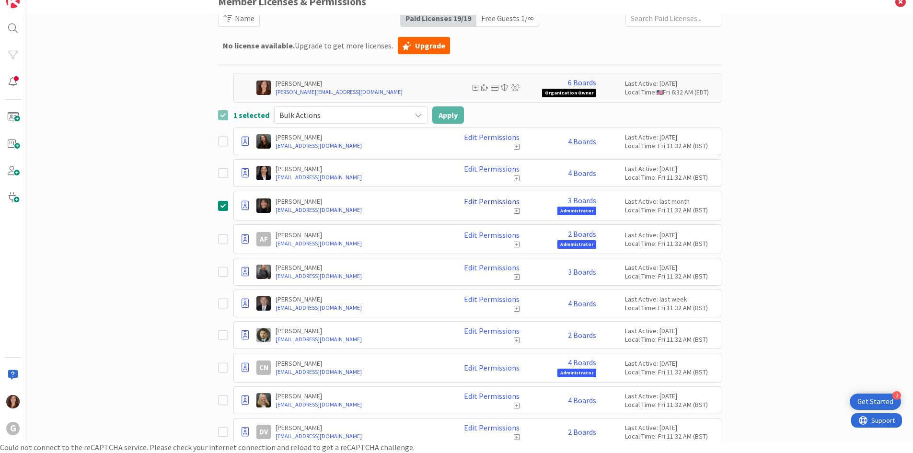 Image resolution: width=913 pixels, height=453 pixels. I want to click on div: AF, so click(263, 239).